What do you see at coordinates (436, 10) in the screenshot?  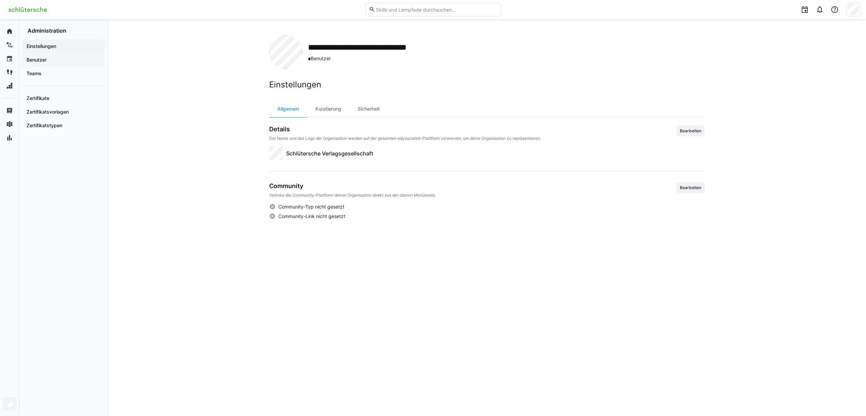 I see `input: Skills und Lernpfade durchsuchen…` at bounding box center [436, 10].